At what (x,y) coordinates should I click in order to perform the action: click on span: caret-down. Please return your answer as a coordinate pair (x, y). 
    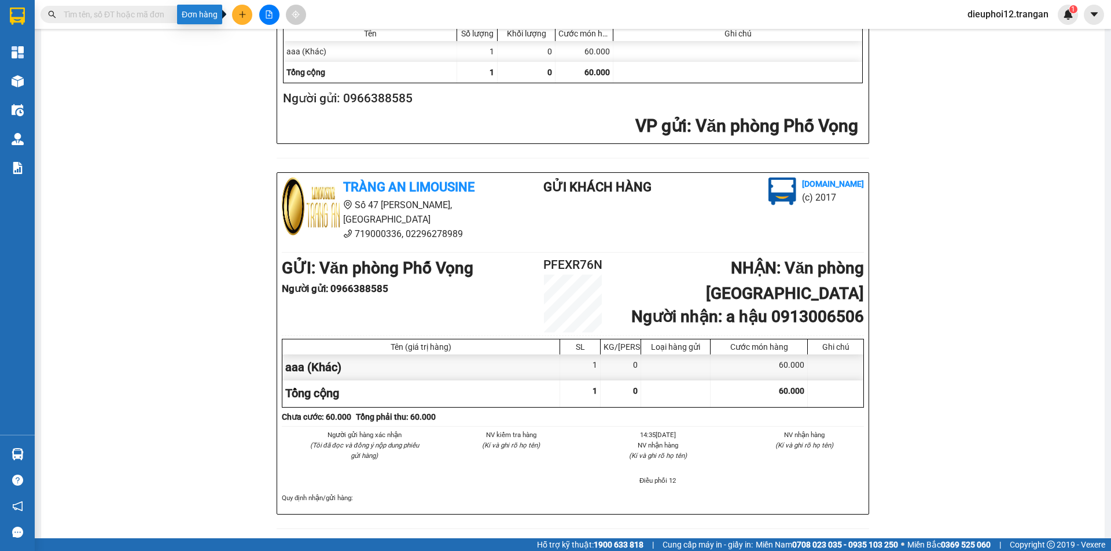
    Looking at the image, I should click on (1094, 14).